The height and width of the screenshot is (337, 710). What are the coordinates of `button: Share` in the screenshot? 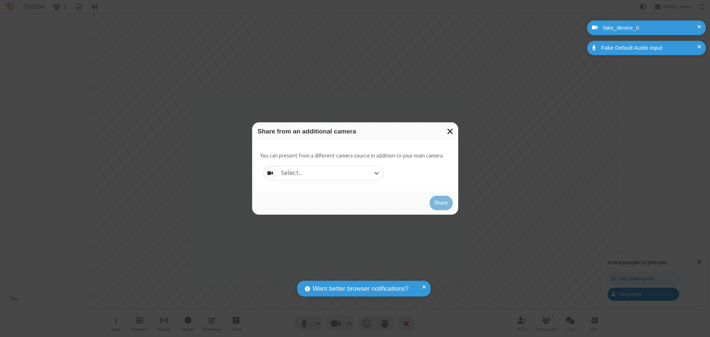 It's located at (441, 203).